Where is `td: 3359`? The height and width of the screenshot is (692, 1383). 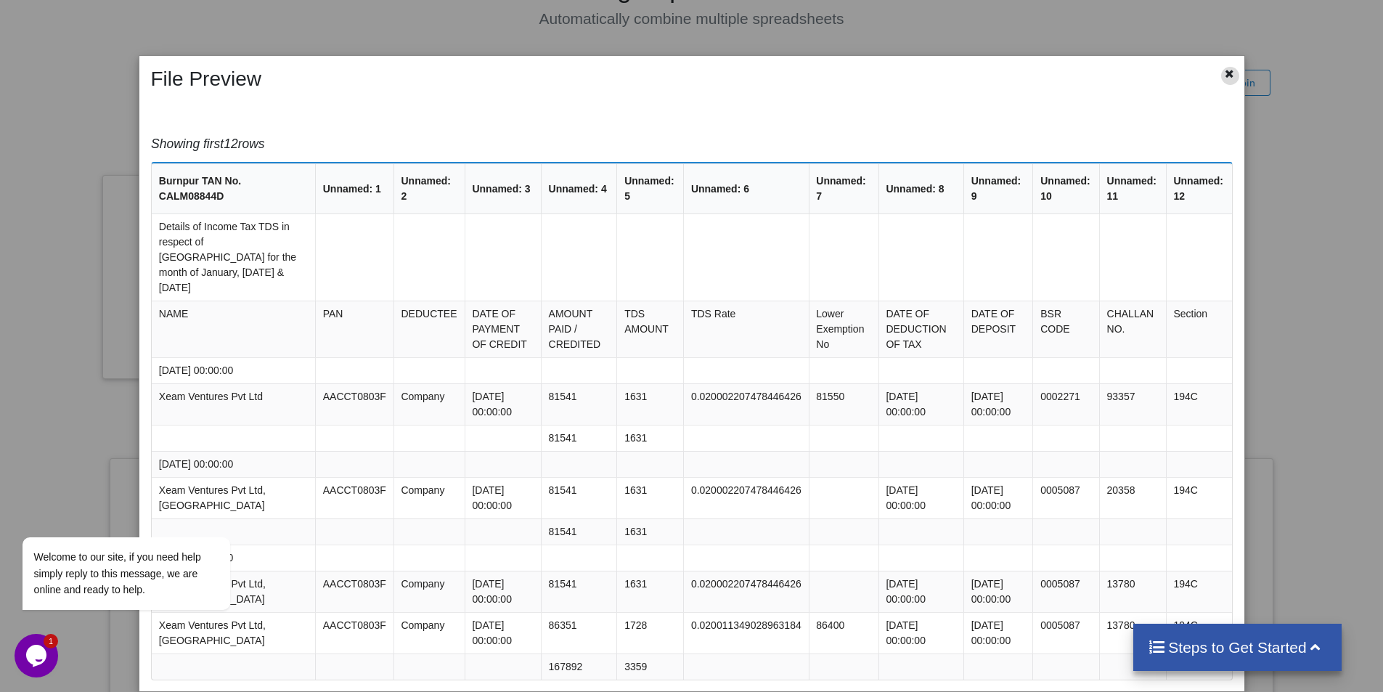
td: 3359 is located at coordinates (650, 667).